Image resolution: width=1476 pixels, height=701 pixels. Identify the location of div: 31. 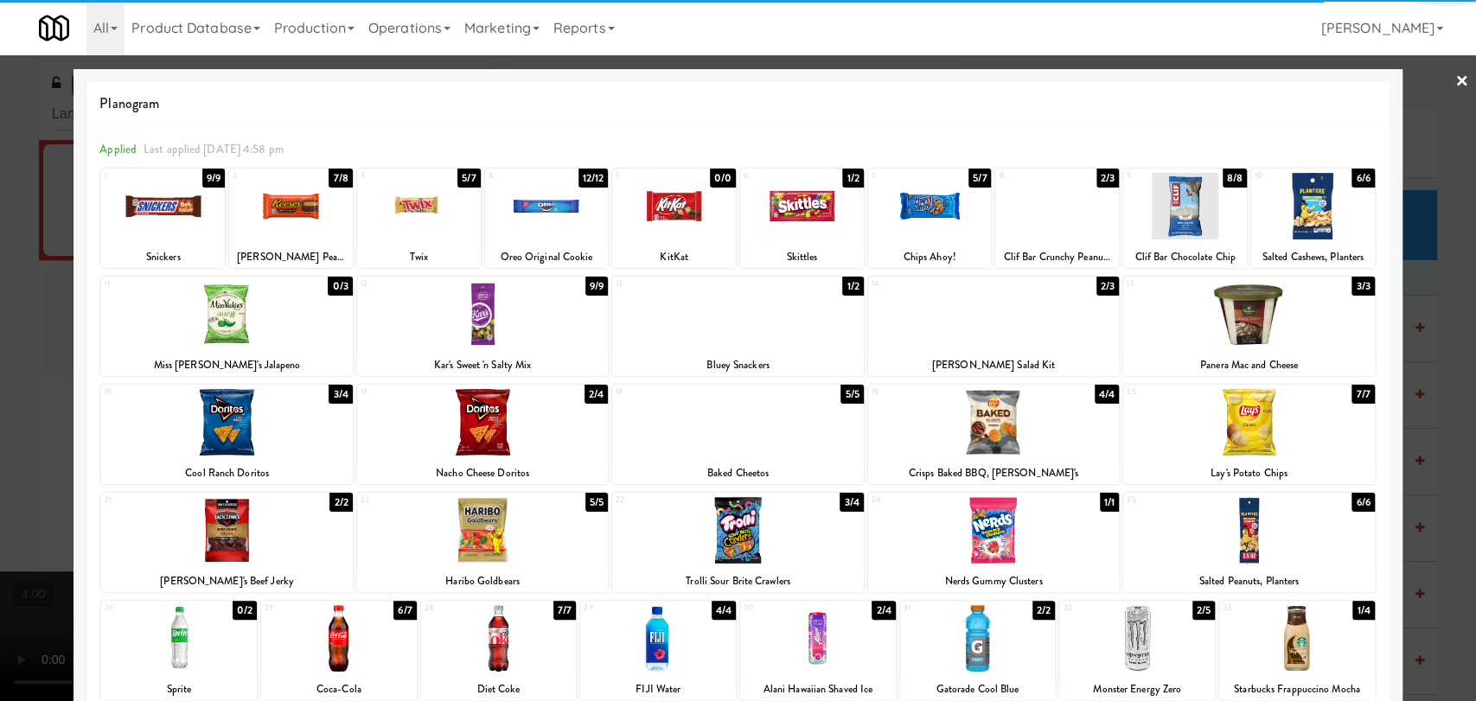
(941, 608).